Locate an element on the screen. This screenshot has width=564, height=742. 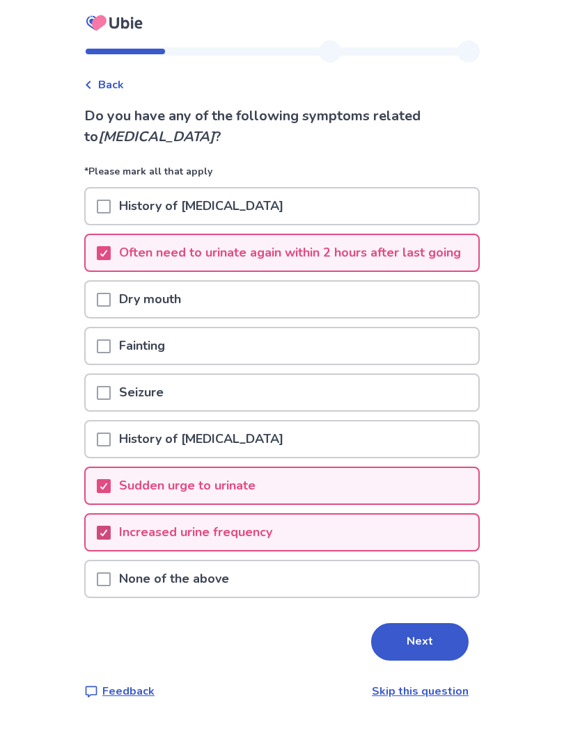
p: Sudden urge to urinate is located at coordinates (187, 486).